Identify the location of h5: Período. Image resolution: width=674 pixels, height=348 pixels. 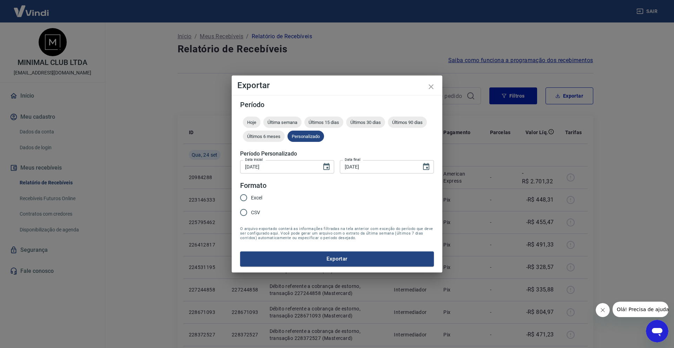
(337, 105).